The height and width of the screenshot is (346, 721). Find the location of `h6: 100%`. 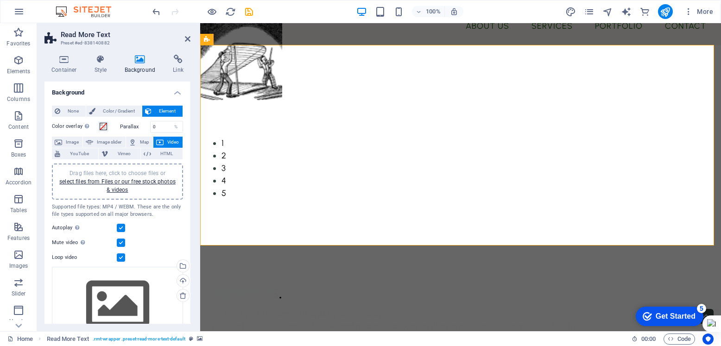

h6: 100% is located at coordinates (433, 12).